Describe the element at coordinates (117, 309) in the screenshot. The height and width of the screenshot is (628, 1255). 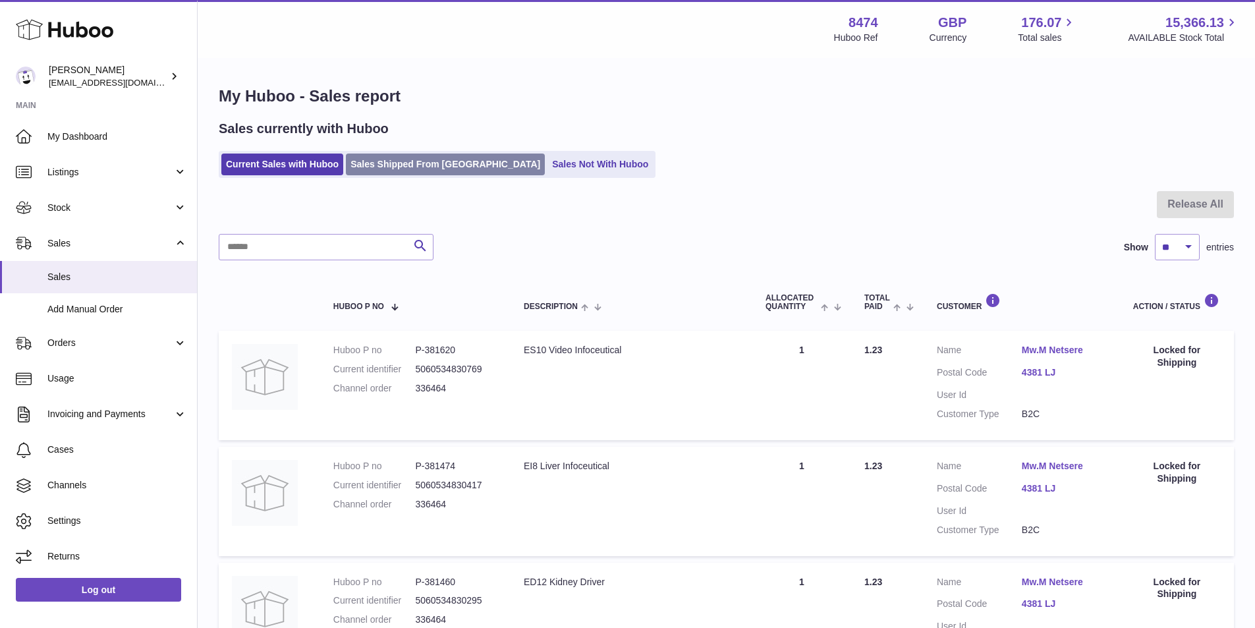
I see `span: Add Manual Order` at that location.